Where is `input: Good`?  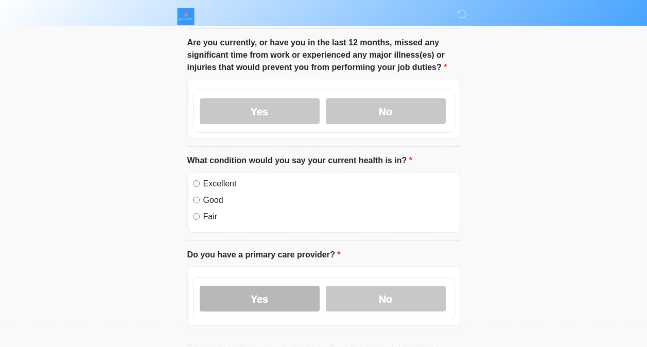 input: Good is located at coordinates (196, 200).